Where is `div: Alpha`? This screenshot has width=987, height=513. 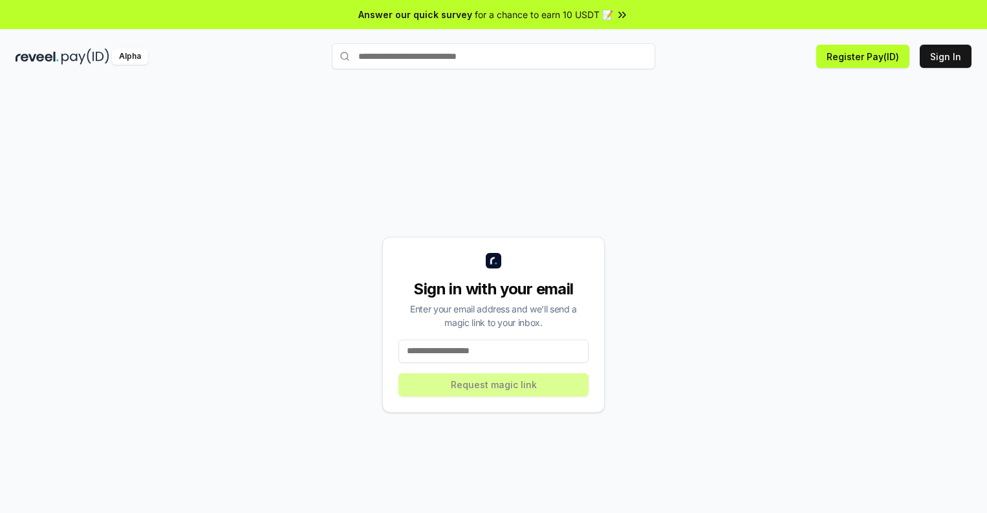 div: Alpha is located at coordinates (130, 56).